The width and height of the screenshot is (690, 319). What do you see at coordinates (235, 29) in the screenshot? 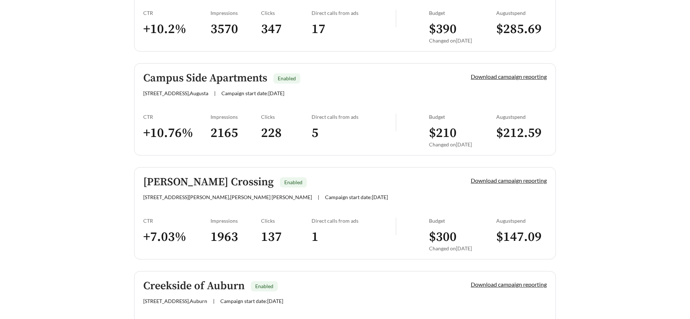
I see `h3: 3570` at bounding box center [235, 29].